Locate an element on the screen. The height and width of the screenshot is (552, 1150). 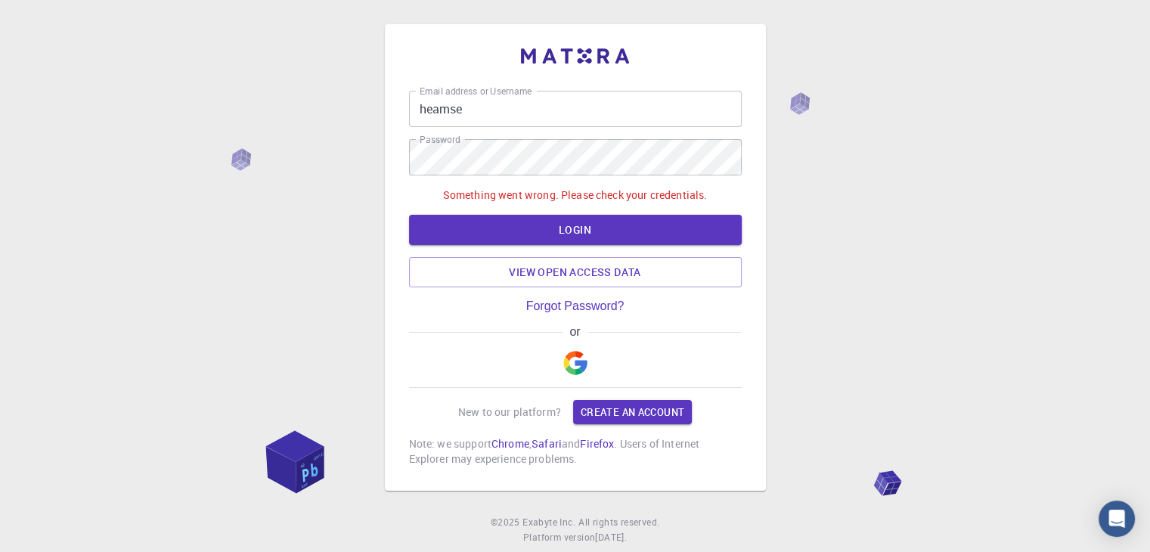
img: Google is located at coordinates (575, 363).